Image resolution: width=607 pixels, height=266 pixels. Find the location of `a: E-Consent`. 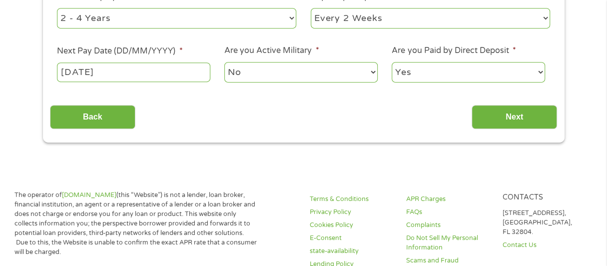

a: E-Consent is located at coordinates (352, 238).